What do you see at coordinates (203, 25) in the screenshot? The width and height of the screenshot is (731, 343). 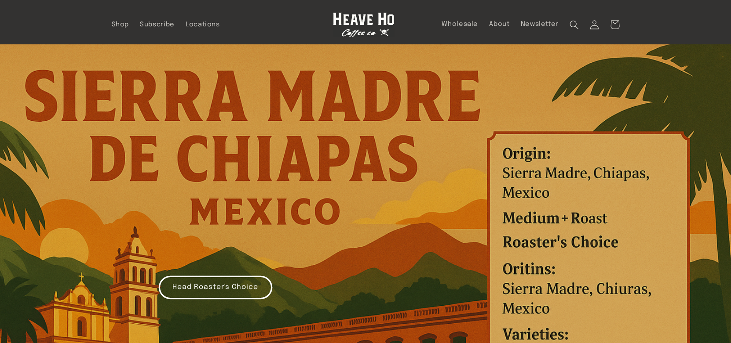 I see `span: Locations` at bounding box center [203, 25].